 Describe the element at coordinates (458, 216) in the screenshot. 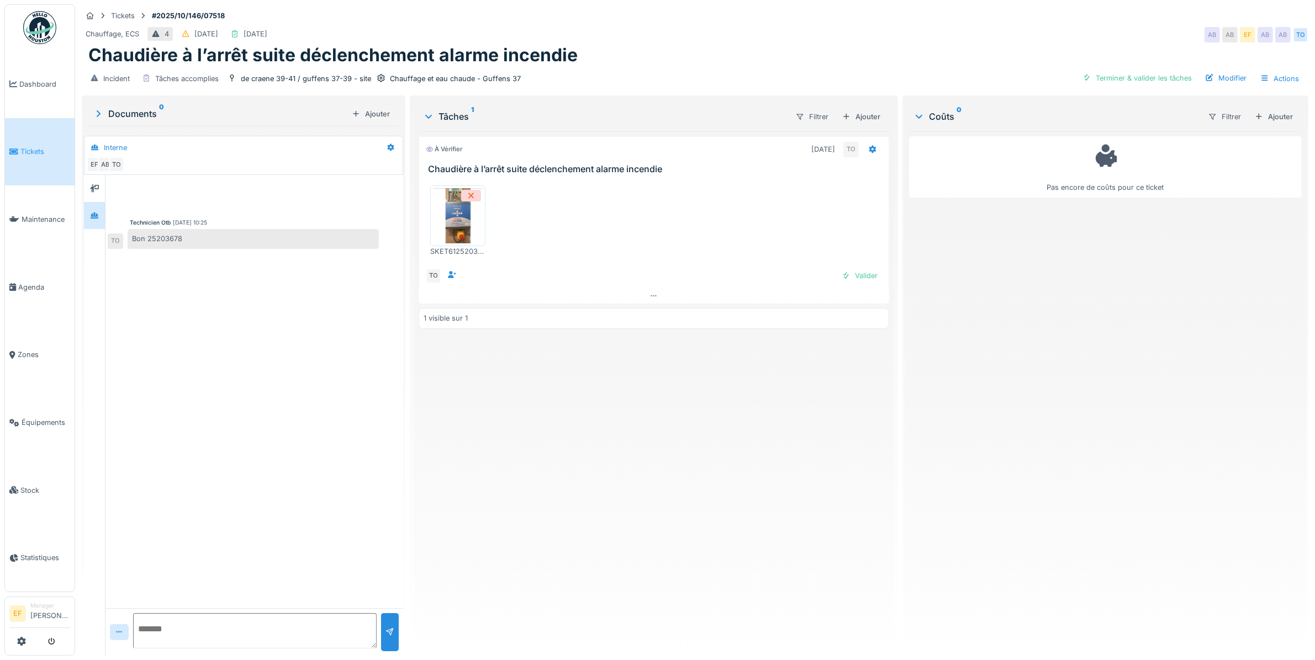

I see `img: fv5rlz6k7ma7sqx8a9itzipgyp5q` at that location.